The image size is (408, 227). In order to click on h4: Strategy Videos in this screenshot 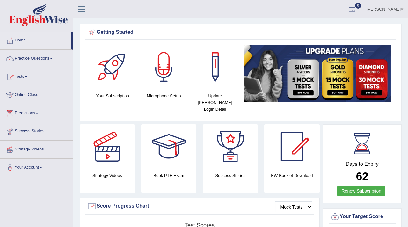, I will do `click(107, 175)`.